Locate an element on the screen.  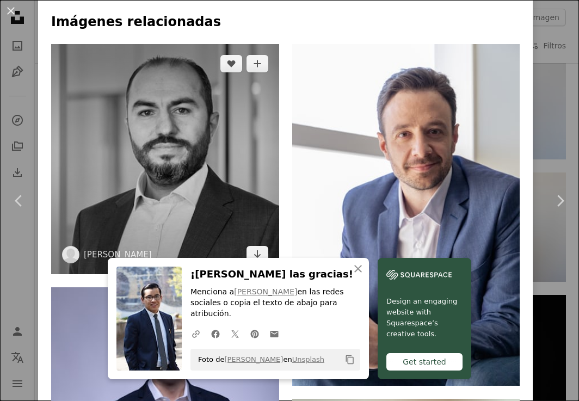
div: Get started is located at coordinates (425, 362).